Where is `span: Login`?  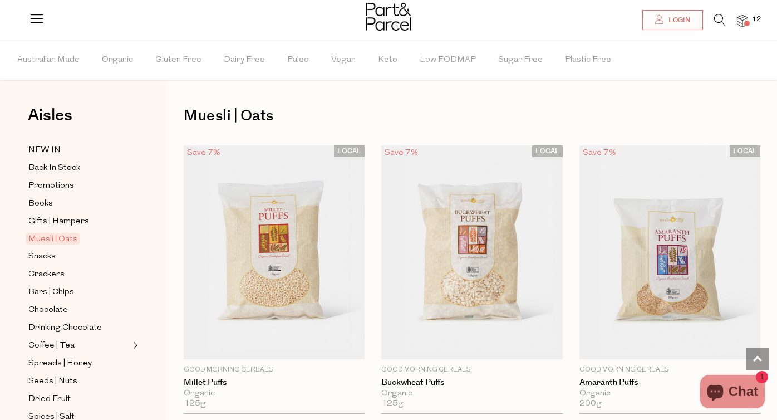 span: Login is located at coordinates (678, 20).